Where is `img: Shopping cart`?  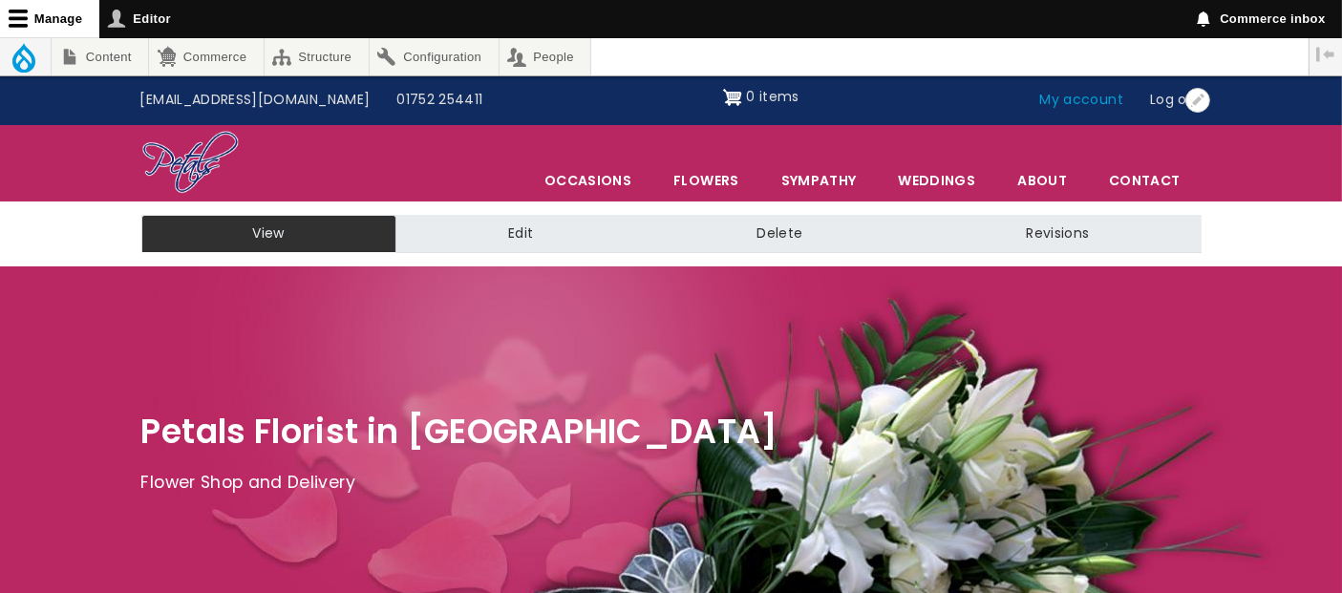 img: Shopping cart is located at coordinates (733, 97).